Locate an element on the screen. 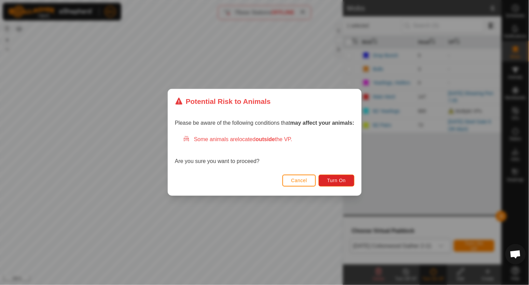 The width and height of the screenshot is (529, 285). div: Open chat is located at coordinates (516, 254).